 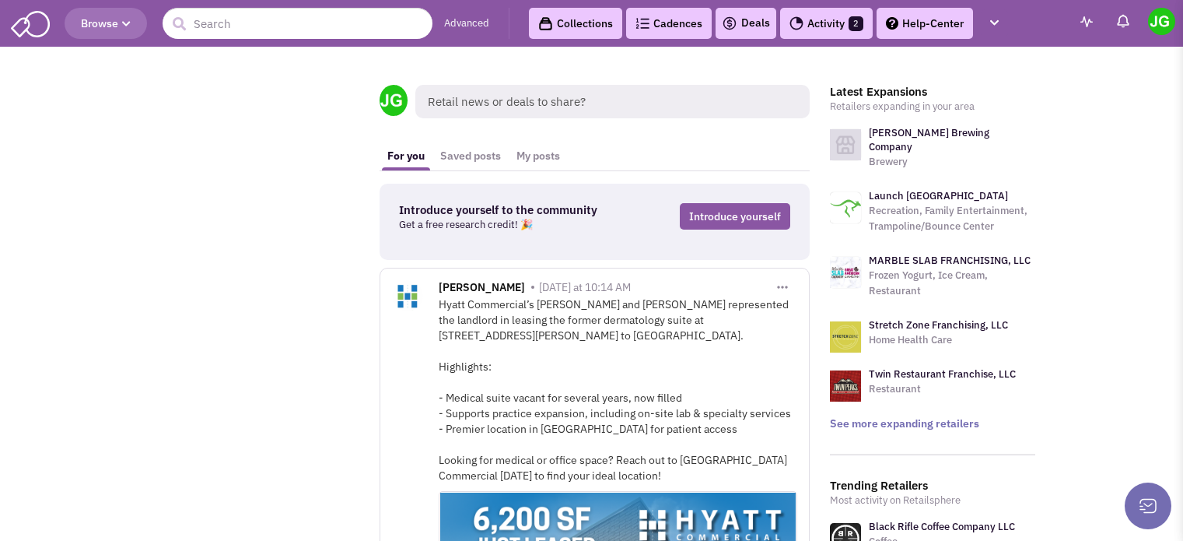 What do you see at coordinates (938, 324) in the screenshot?
I see `a: Stretch Zone Franchising, LLC` at bounding box center [938, 324].